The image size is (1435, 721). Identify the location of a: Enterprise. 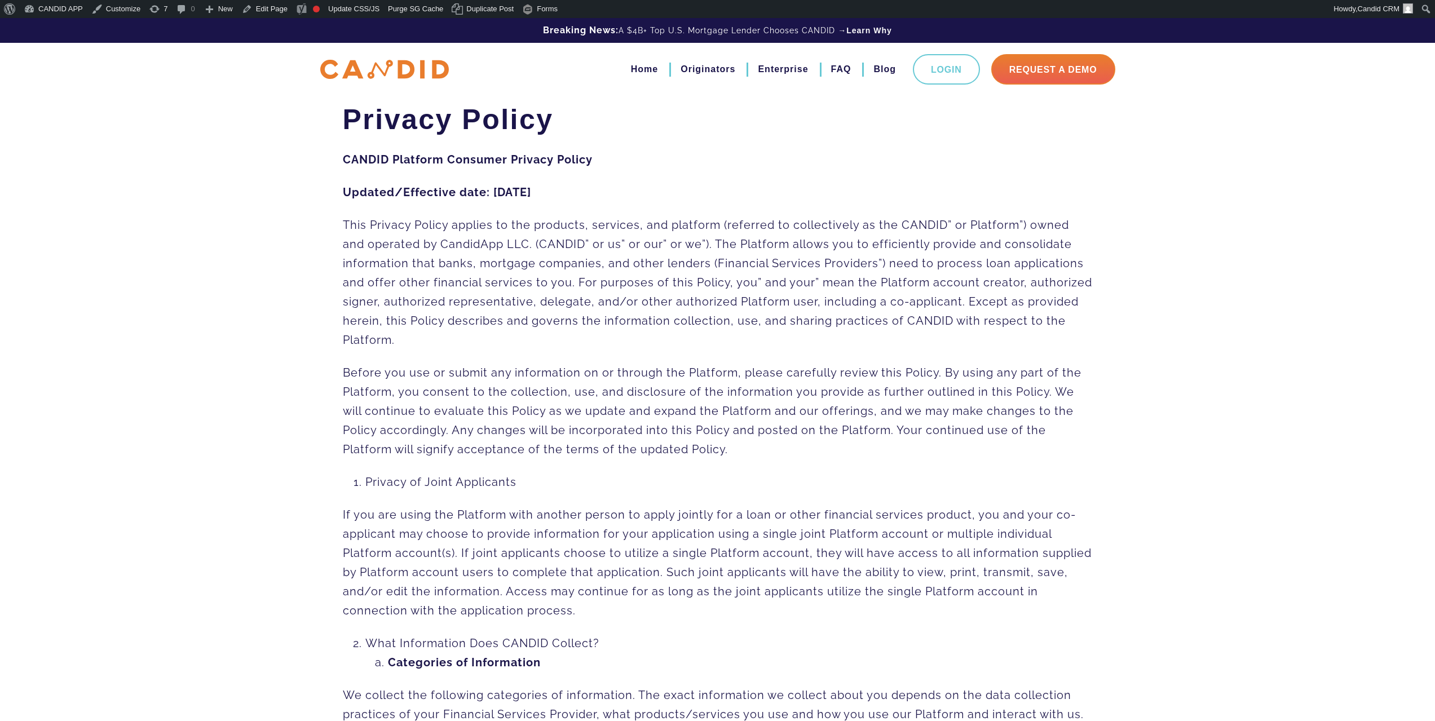
(782, 69).